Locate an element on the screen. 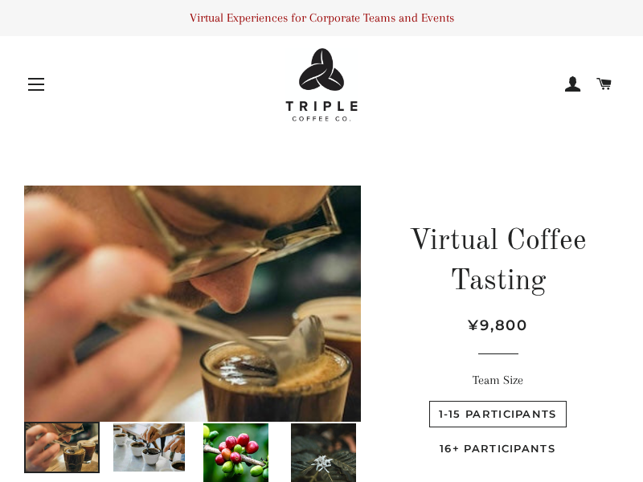 The height and width of the screenshot is (482, 643). label: 1-15 Participants is located at coordinates (498, 414).